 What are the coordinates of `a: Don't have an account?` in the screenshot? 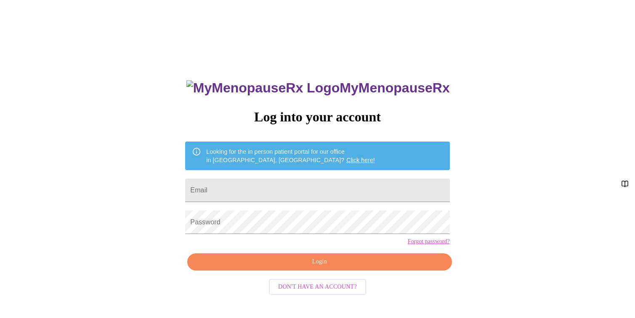 It's located at (317, 286).